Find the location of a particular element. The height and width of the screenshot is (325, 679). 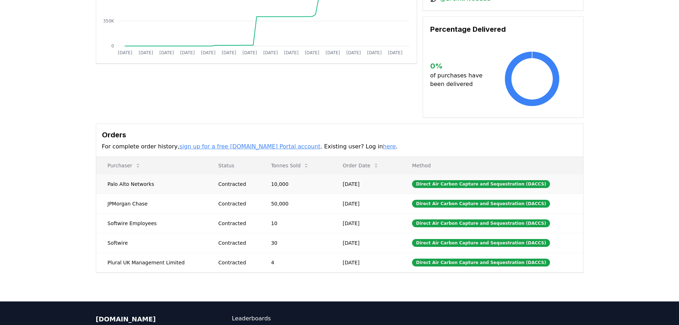

p: Method is located at coordinates (492, 165).